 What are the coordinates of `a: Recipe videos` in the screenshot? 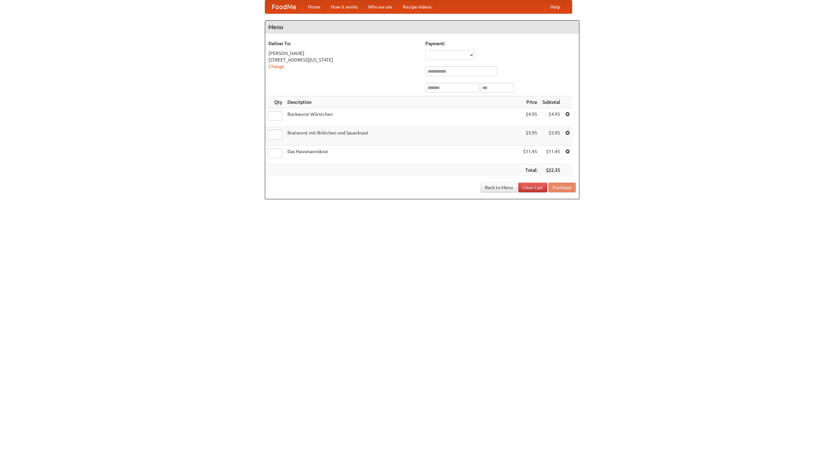 It's located at (417, 7).